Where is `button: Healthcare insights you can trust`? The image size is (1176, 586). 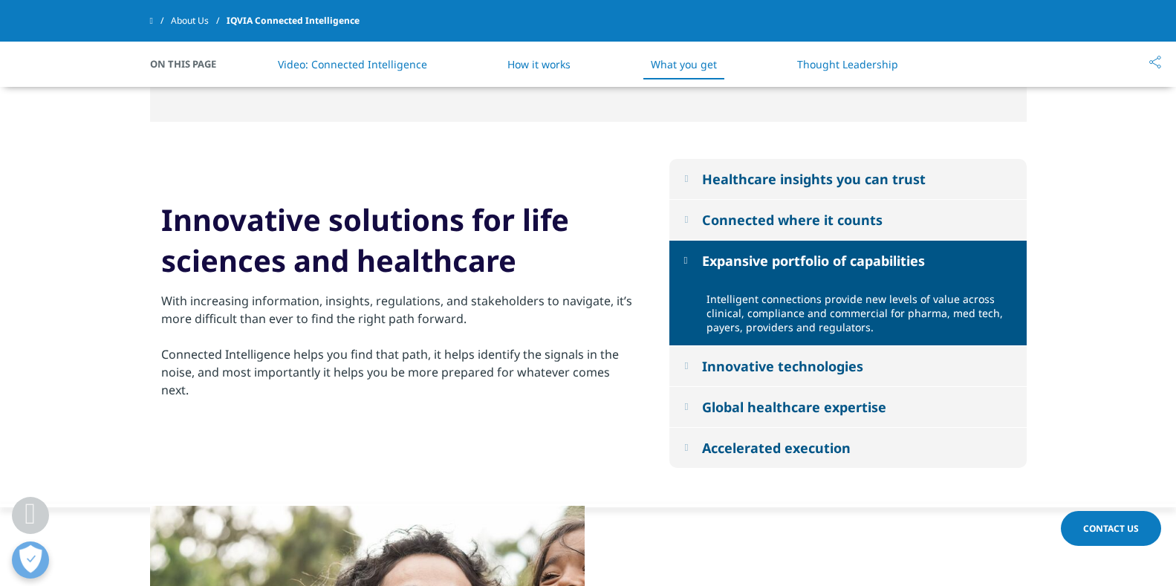
button: Healthcare insights you can trust is located at coordinates (848, 179).